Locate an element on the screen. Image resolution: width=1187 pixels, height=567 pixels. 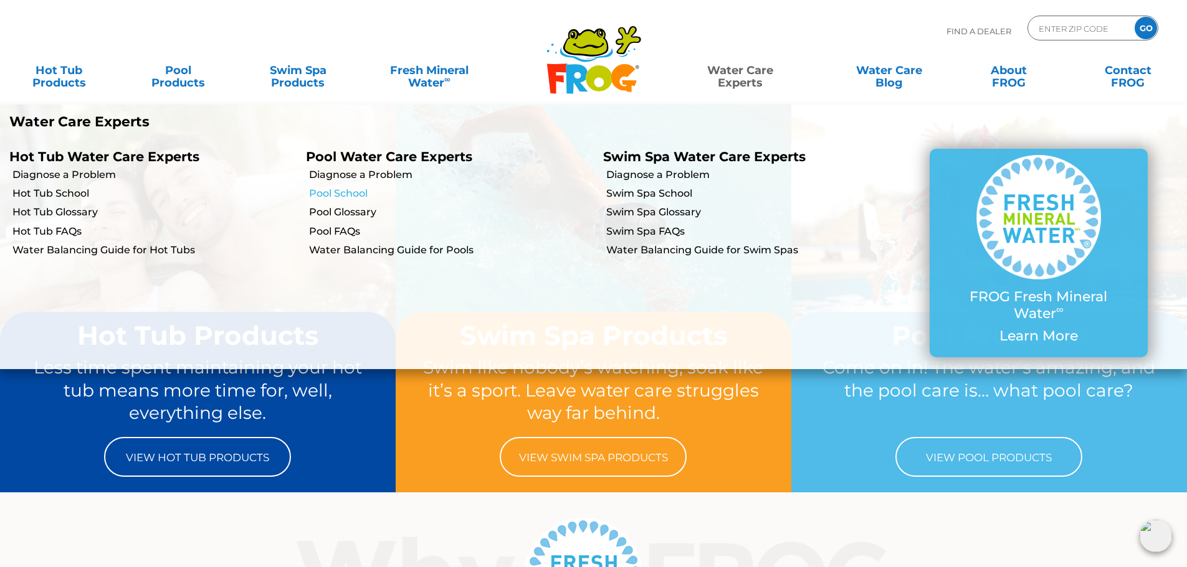
a: Hot Tub Glossary is located at coordinates (154, 212).